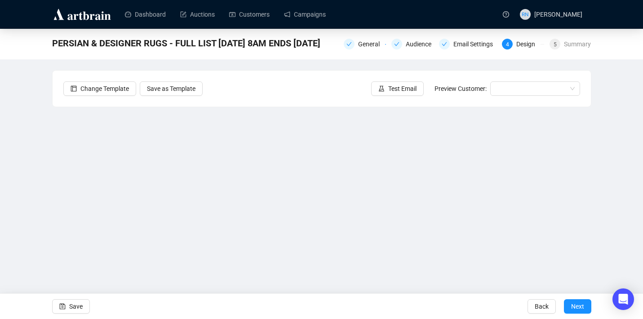 The width and height of the screenshot is (643, 319). I want to click on span: PERSIAN & DESIGNER RUGS - FULL LIST 29.9.25 8AM ENDS TOMORROW, so click(186, 43).